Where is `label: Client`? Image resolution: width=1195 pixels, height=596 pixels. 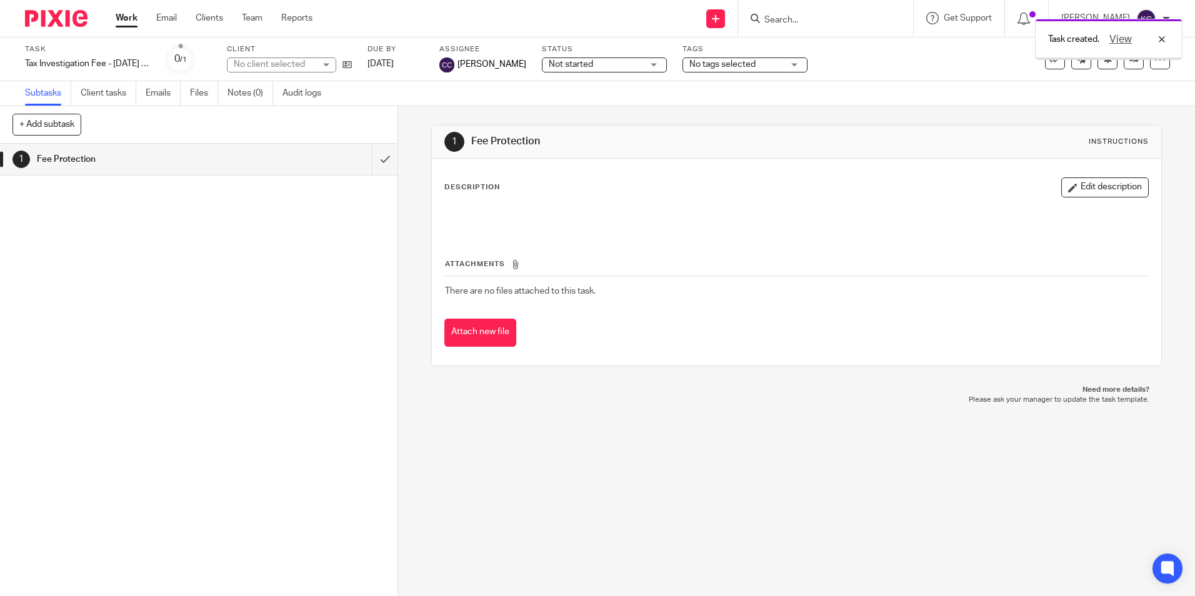 label: Client is located at coordinates (289, 49).